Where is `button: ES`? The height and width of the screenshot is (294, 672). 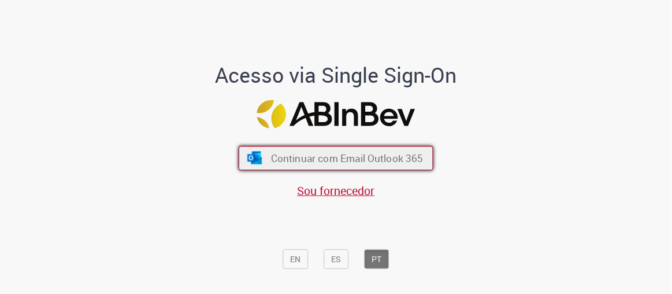
button: ES is located at coordinates (337, 259).